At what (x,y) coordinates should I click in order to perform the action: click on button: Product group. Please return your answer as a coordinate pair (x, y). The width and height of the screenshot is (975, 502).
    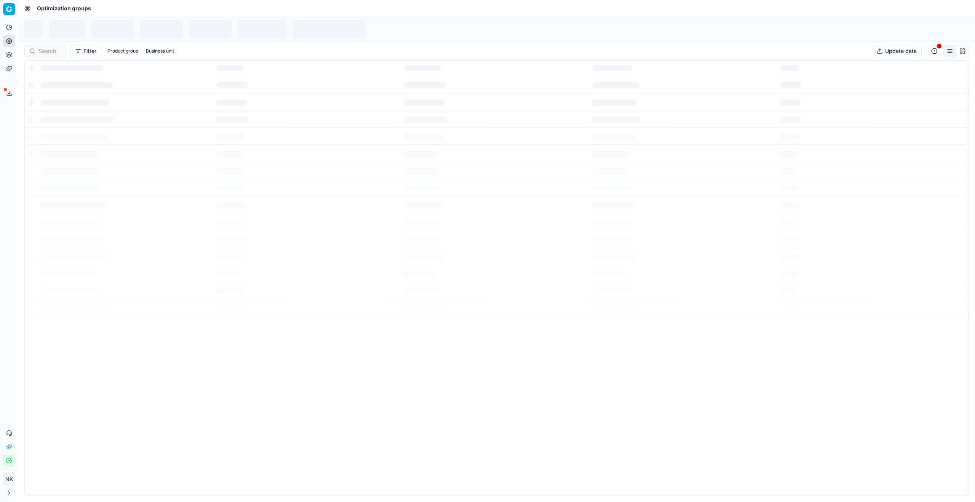
    Looking at the image, I should click on (123, 51).